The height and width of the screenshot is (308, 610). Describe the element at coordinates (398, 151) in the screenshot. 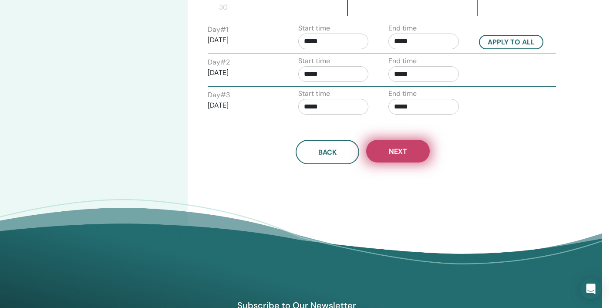

I see `span: Next` at that location.